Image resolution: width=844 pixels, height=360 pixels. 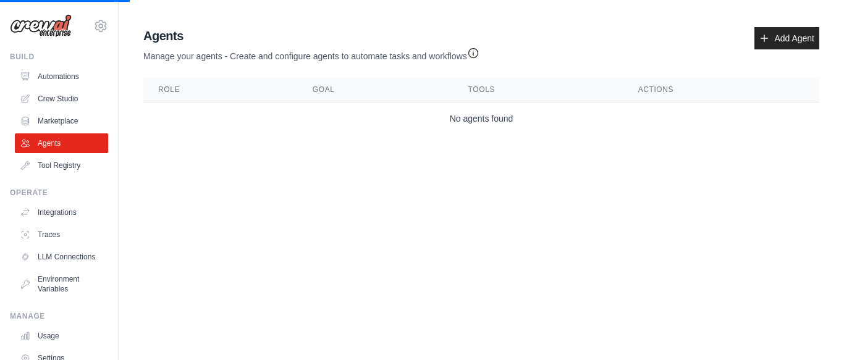 What do you see at coordinates (61, 166) in the screenshot?
I see `a: Tool Registry` at bounding box center [61, 166].